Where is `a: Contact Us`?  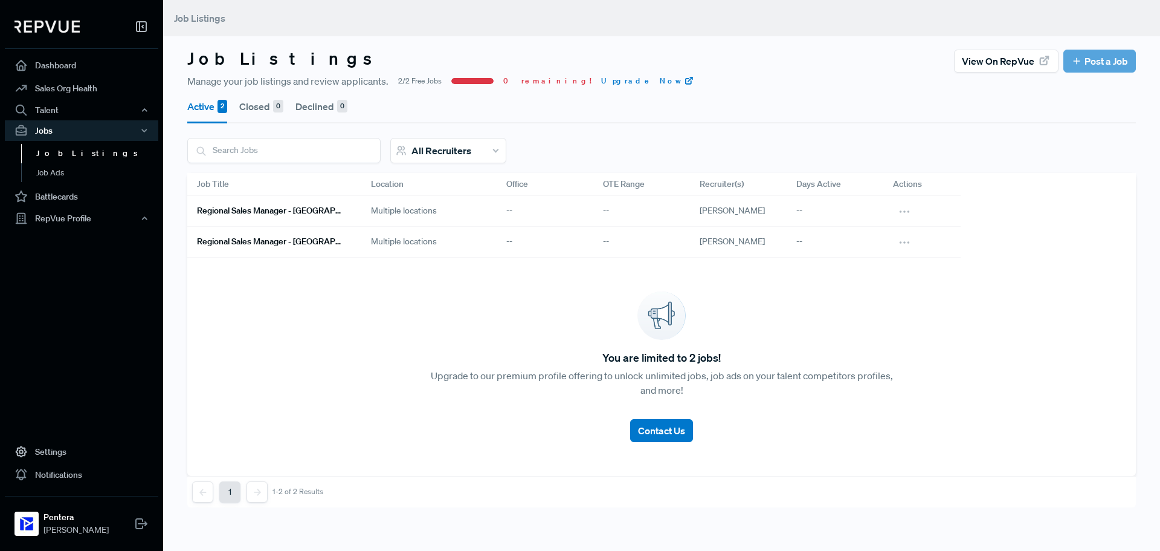 a: Contact Us is located at coordinates (662, 425).